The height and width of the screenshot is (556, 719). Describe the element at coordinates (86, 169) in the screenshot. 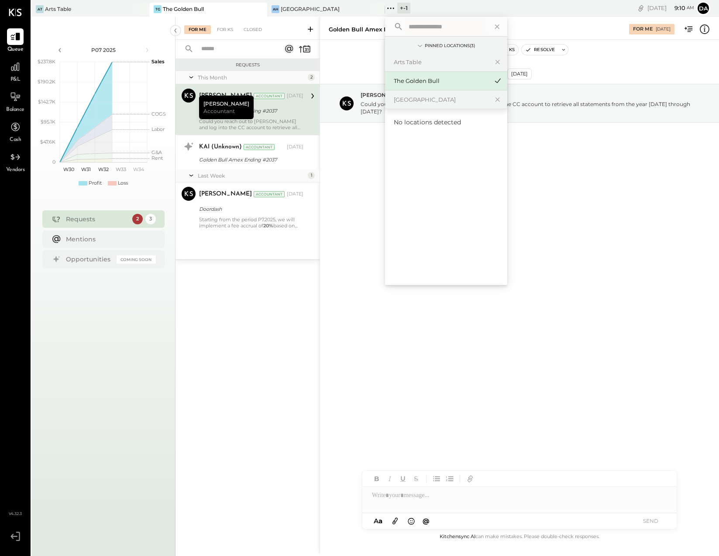

I see `text: W31` at that location.